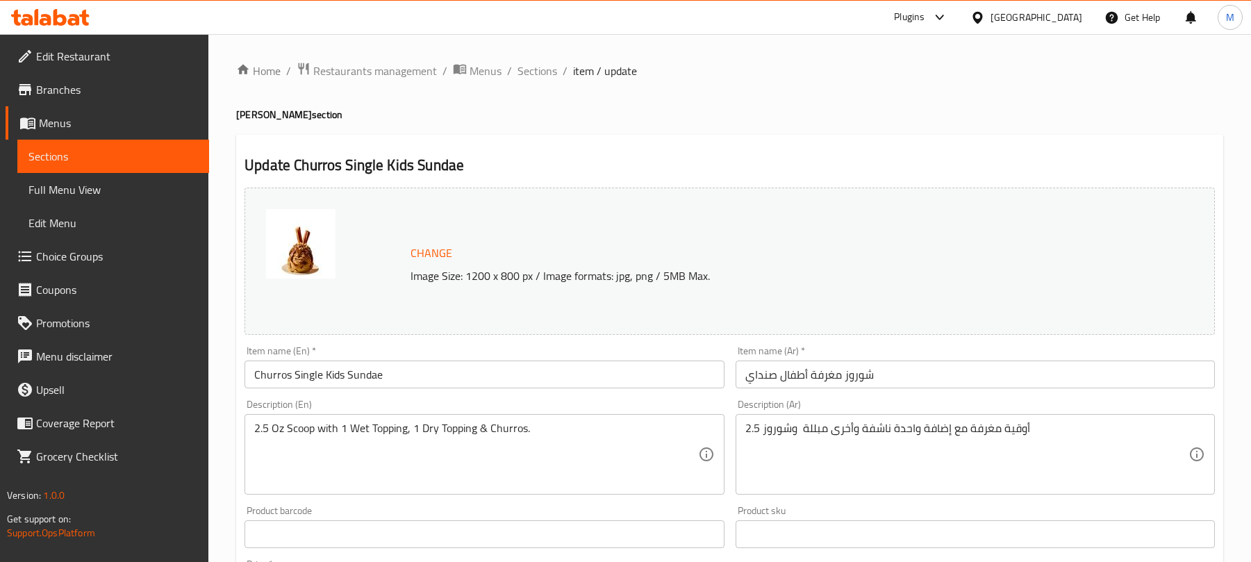 The width and height of the screenshot is (1251, 562). What do you see at coordinates (117, 56) in the screenshot?
I see `span: Edit Restaurant` at bounding box center [117, 56].